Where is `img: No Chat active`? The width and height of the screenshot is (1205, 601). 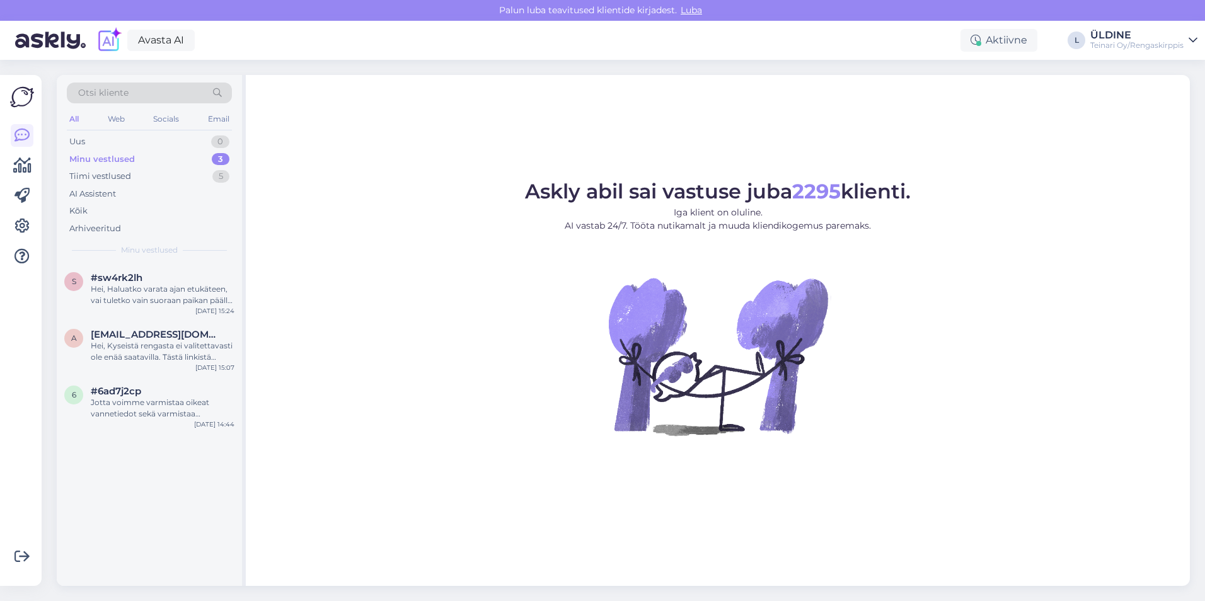 img: No Chat active is located at coordinates (718, 356).